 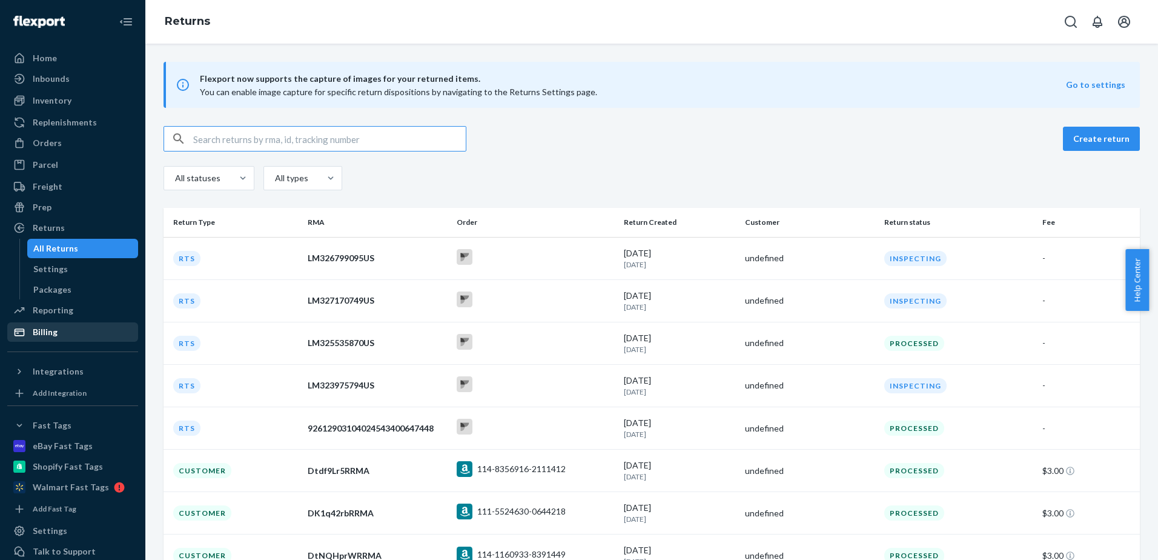 I want to click on div: Add Integration, so click(x=59, y=393).